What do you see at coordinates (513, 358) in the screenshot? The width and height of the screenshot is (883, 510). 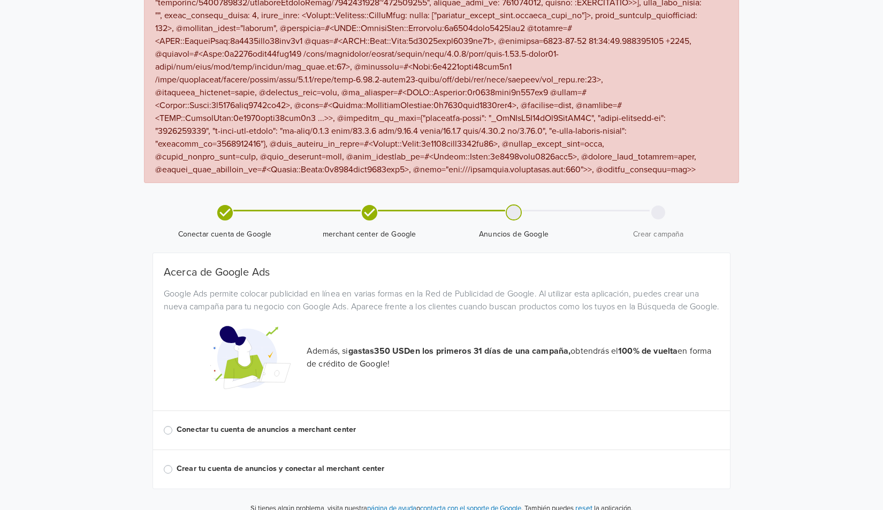 I see `p: Además, si obtendrás el en forma de crédito de Google!` at bounding box center [513, 358].